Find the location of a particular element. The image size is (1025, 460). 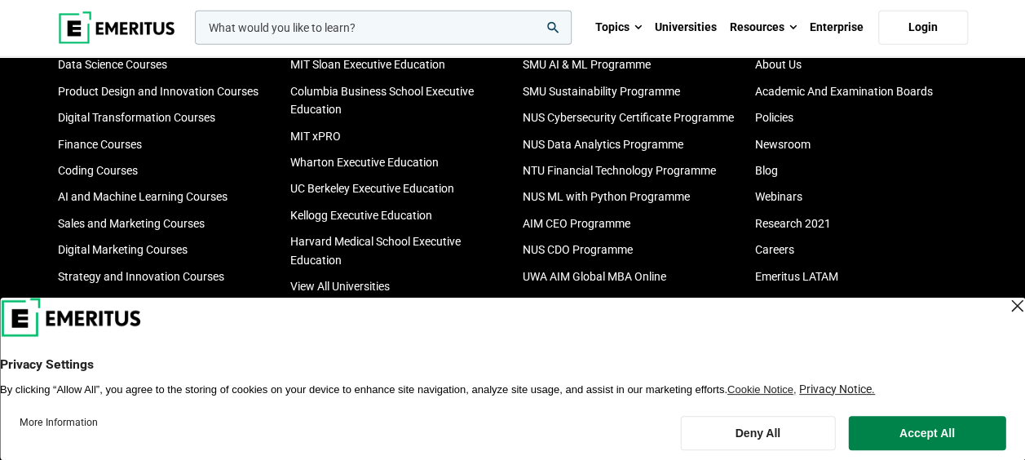

input: woocommerce-product-search-field-0 is located at coordinates (383, 28).